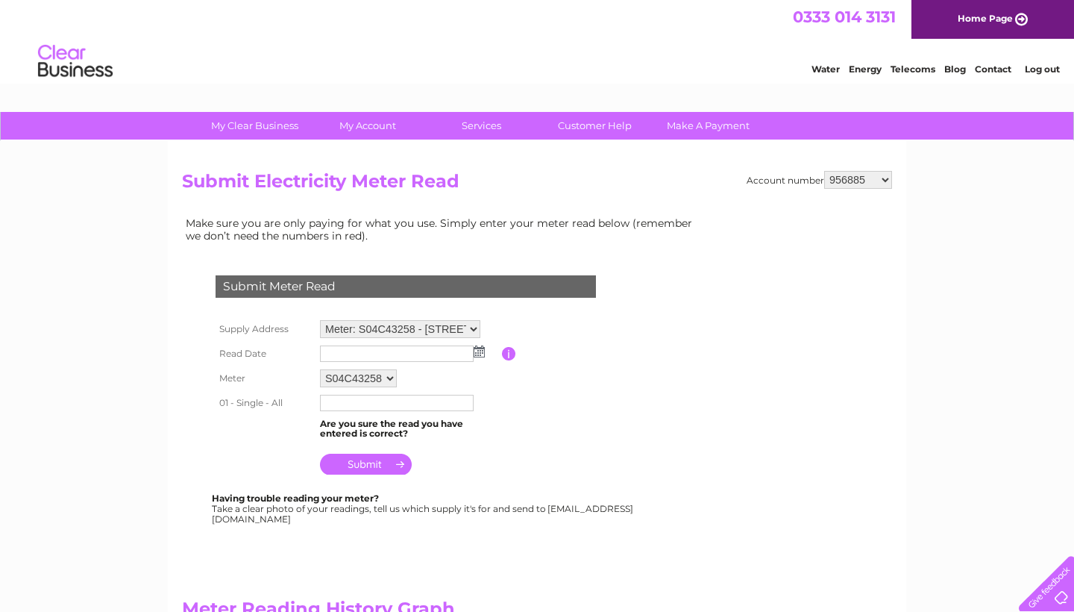  What do you see at coordinates (264, 378) in the screenshot?
I see `th: Meter` at bounding box center [264, 378].